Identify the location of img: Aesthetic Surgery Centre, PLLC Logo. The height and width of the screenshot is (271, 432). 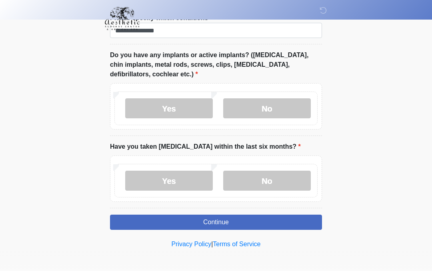
(122, 19).